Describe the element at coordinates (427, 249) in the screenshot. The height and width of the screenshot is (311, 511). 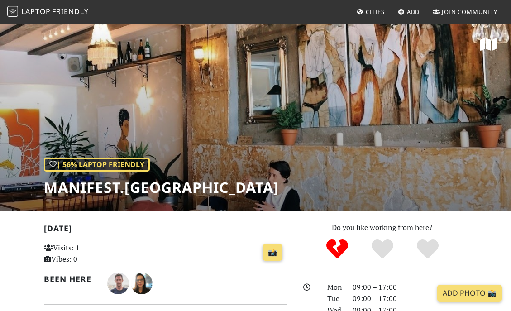
I see `div: Definitely!` at that location.